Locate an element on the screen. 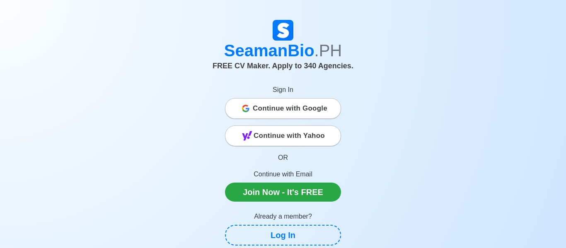 Image resolution: width=566 pixels, height=248 pixels. p: Continue with Email is located at coordinates (283, 174).